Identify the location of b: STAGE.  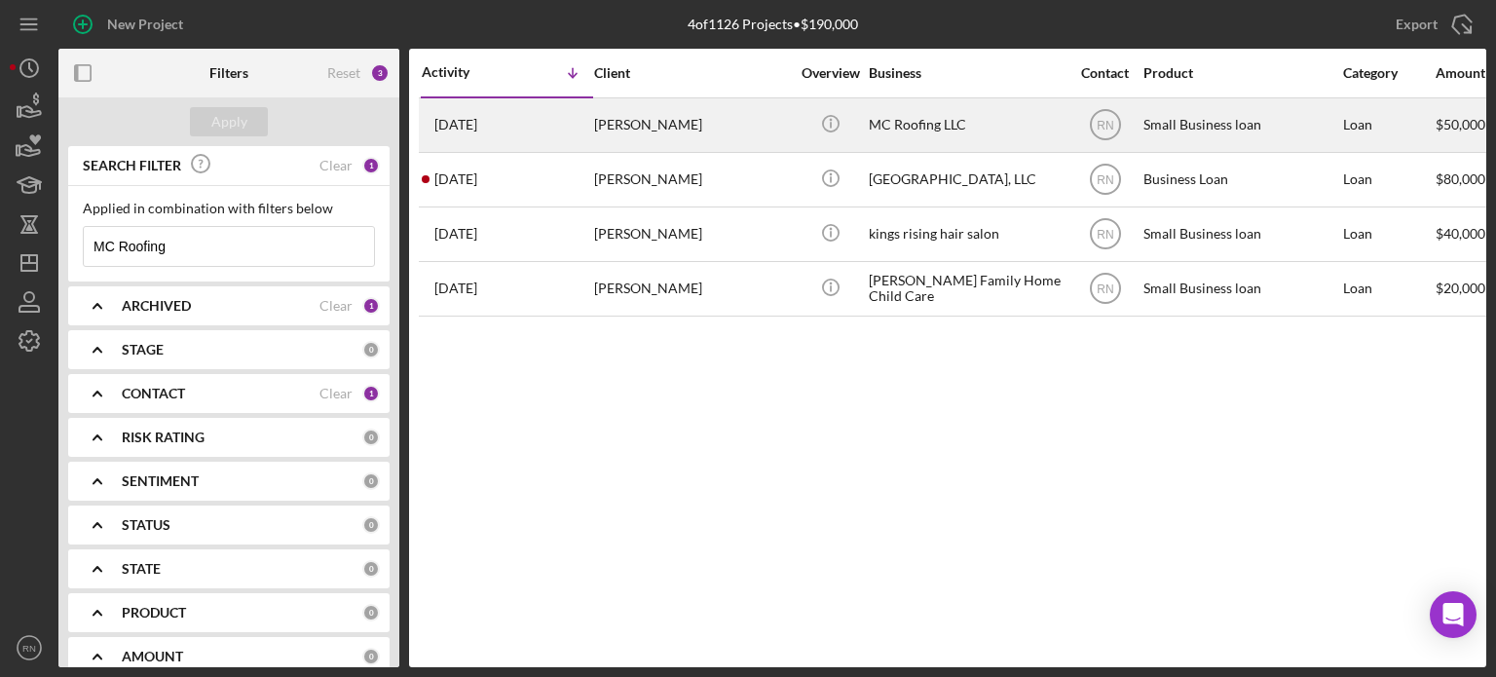
(142, 350).